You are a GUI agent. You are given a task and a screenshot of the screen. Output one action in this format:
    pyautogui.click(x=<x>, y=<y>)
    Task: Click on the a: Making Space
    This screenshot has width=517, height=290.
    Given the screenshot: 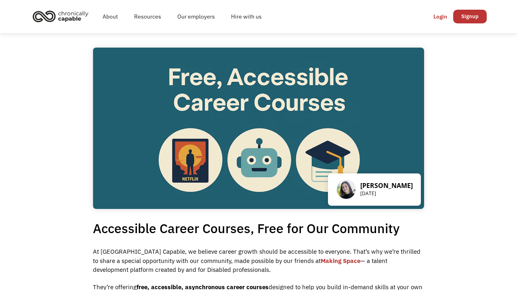 What is the action you would take?
    pyautogui.click(x=340, y=261)
    